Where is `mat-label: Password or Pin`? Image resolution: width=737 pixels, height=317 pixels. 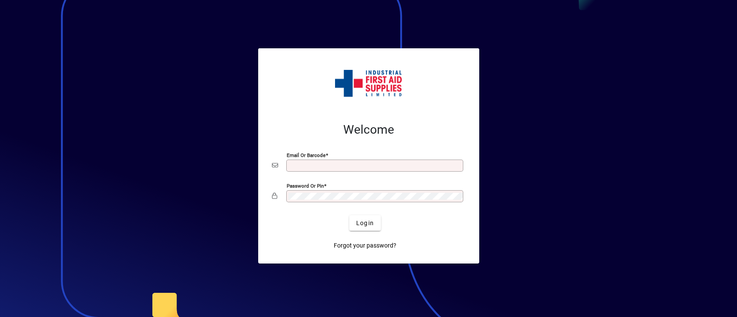 mat-label: Password or Pin is located at coordinates (305, 186).